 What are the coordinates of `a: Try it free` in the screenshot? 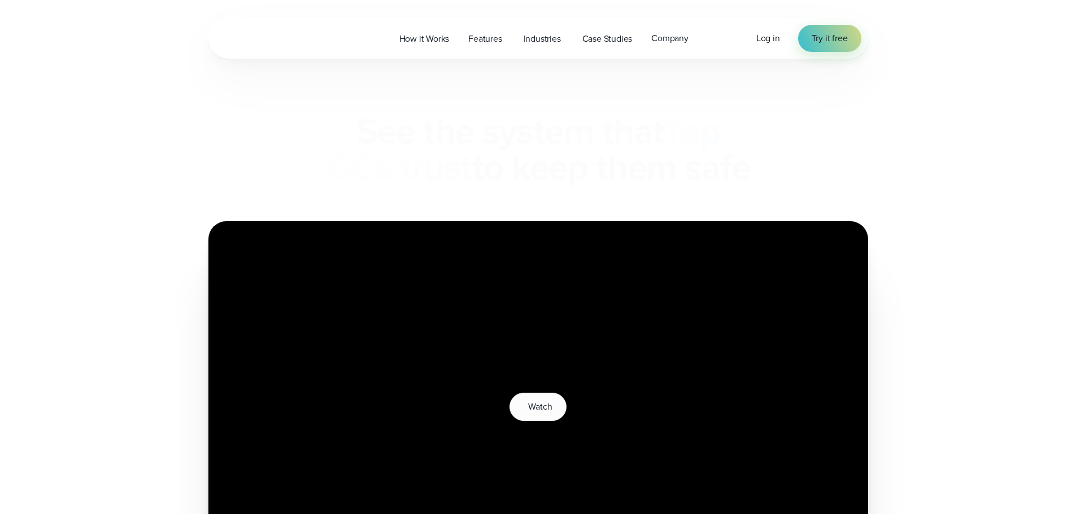 It's located at (829, 38).